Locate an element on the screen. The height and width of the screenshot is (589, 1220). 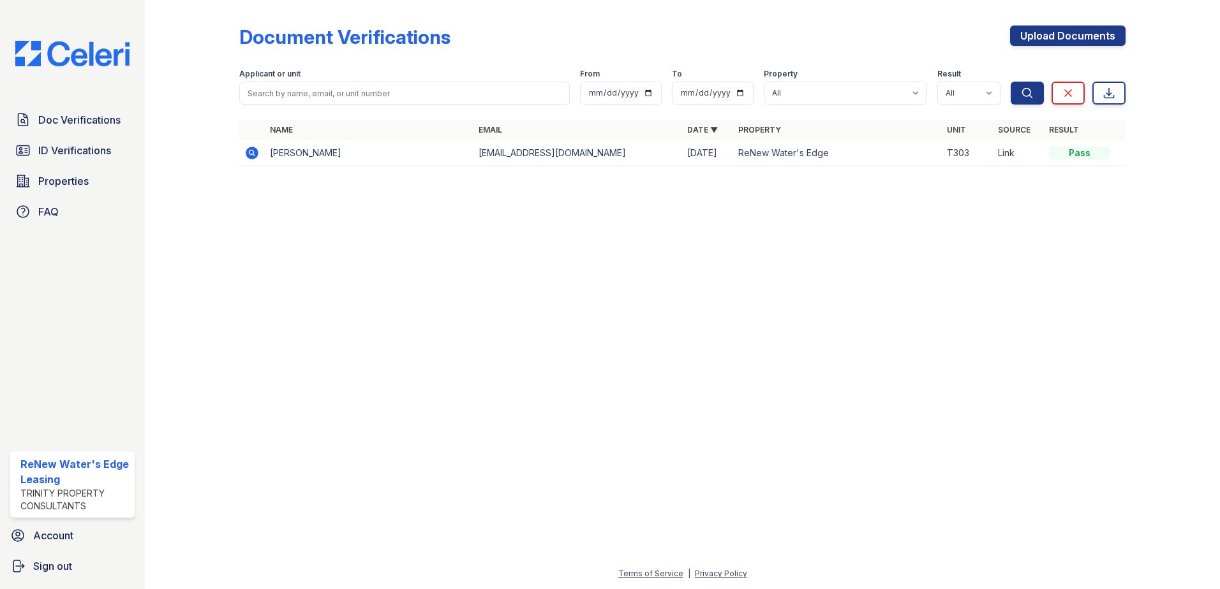
a: Source is located at coordinates (1014, 129).